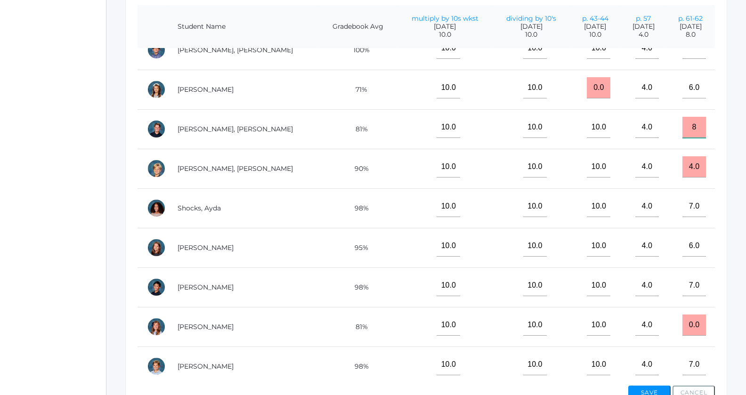  I want to click on div: Zade Wilson, so click(156, 367).